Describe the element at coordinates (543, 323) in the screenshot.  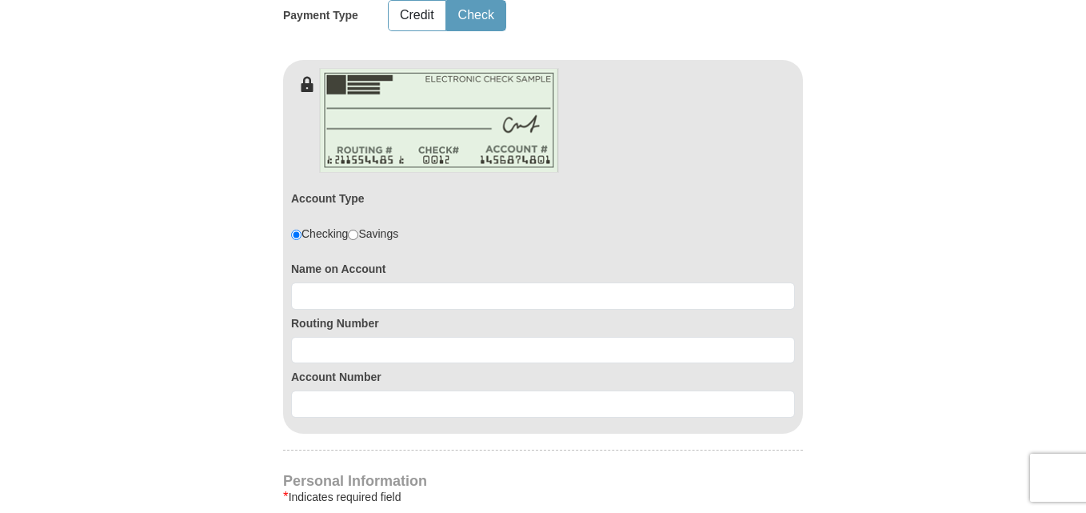
I see `label: Routing Number` at that location.